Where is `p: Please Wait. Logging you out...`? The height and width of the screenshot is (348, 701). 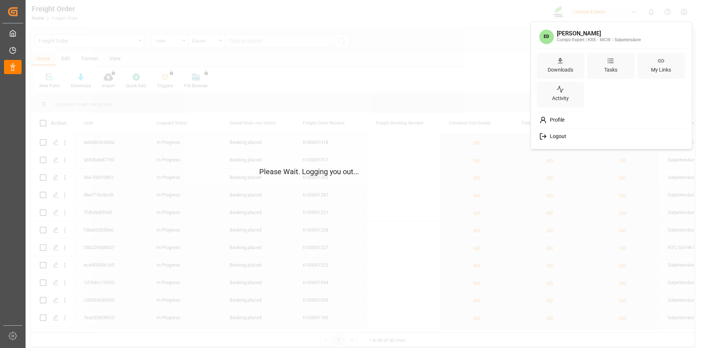 p: Please Wait. Logging you out... is located at coordinates (350, 172).